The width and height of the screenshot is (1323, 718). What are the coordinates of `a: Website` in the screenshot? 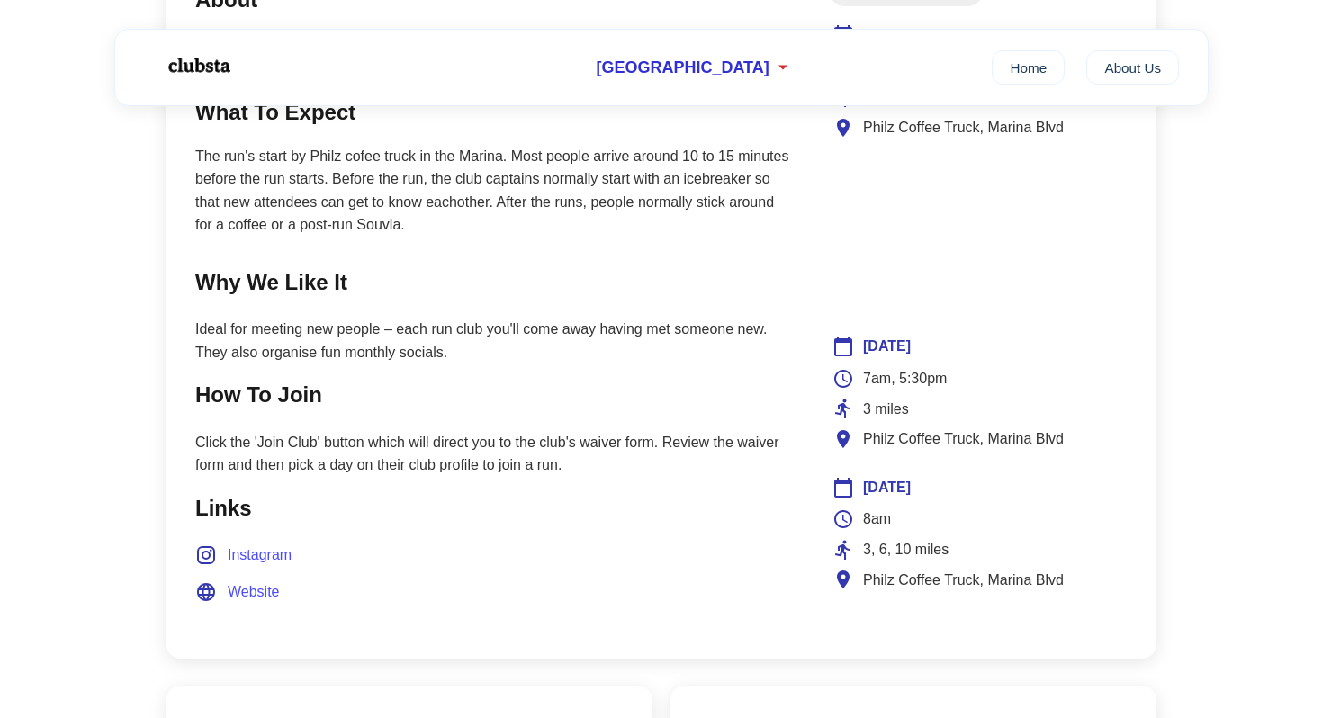 It's located at (238, 592).